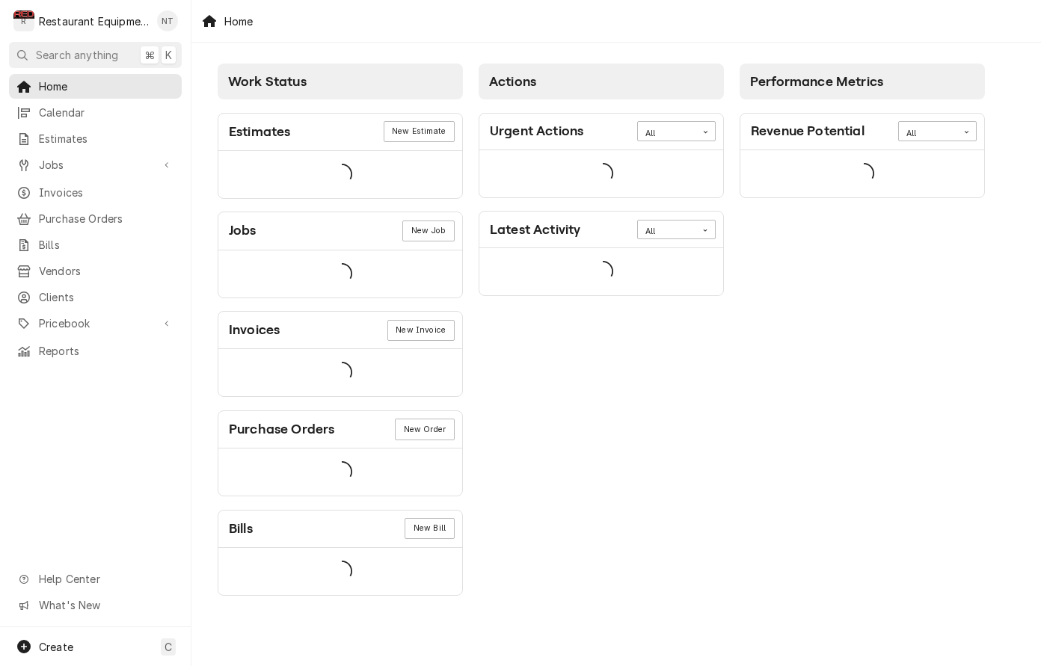 The width and height of the screenshot is (1041, 666). I want to click on span: C, so click(168, 647).